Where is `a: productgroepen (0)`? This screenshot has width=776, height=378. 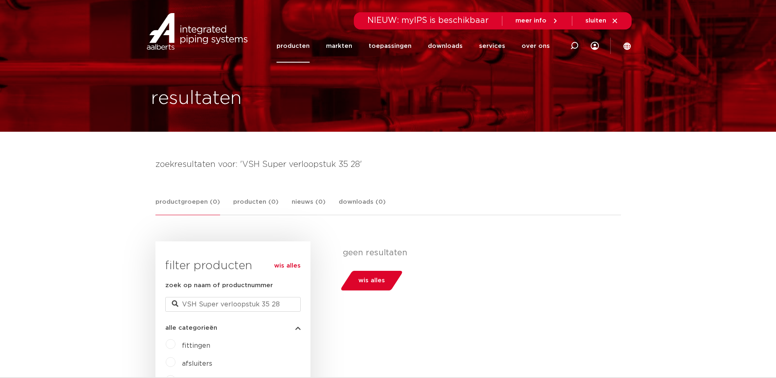
a: productgroepen (0) is located at coordinates (188, 206).